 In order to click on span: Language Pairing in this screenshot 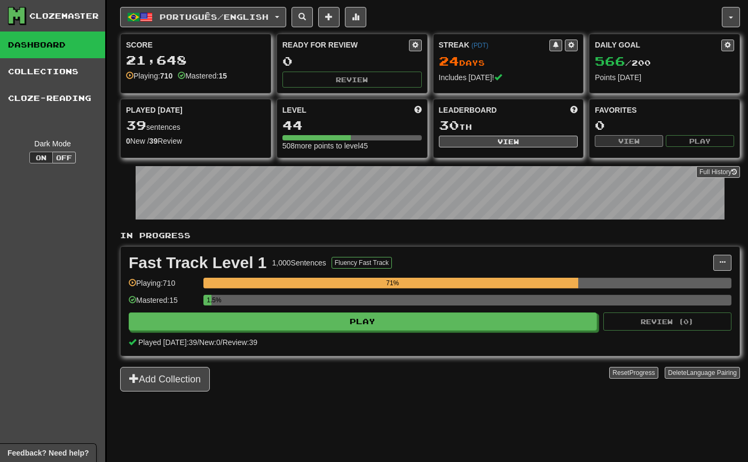, I will do `click(712, 373)`.